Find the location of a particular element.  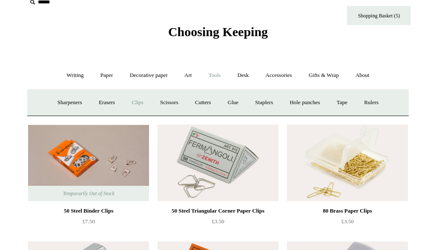

a: Shopping Basket (5) is located at coordinates (379, 15).